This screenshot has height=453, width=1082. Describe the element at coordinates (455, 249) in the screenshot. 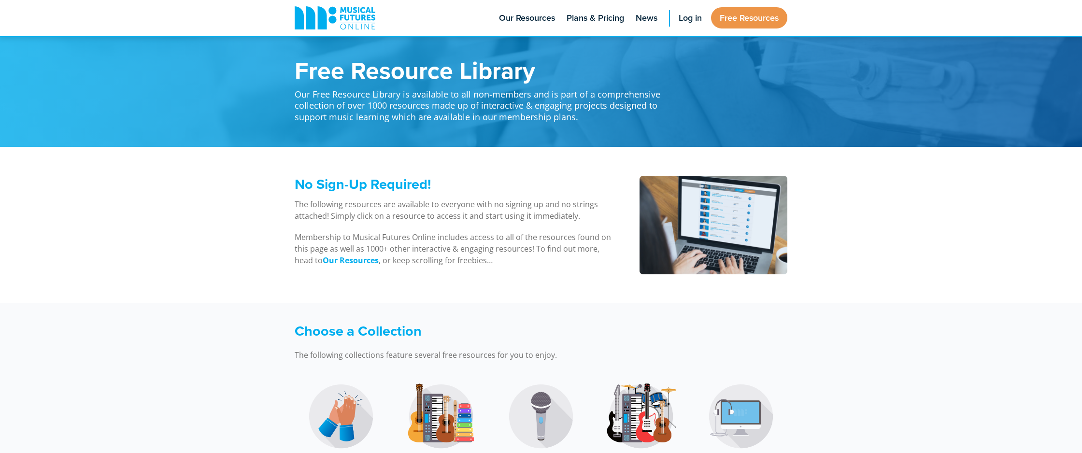

I see `p: Membership to Musical Futures Online includes access to all of the resources found on this page a...` at that location.